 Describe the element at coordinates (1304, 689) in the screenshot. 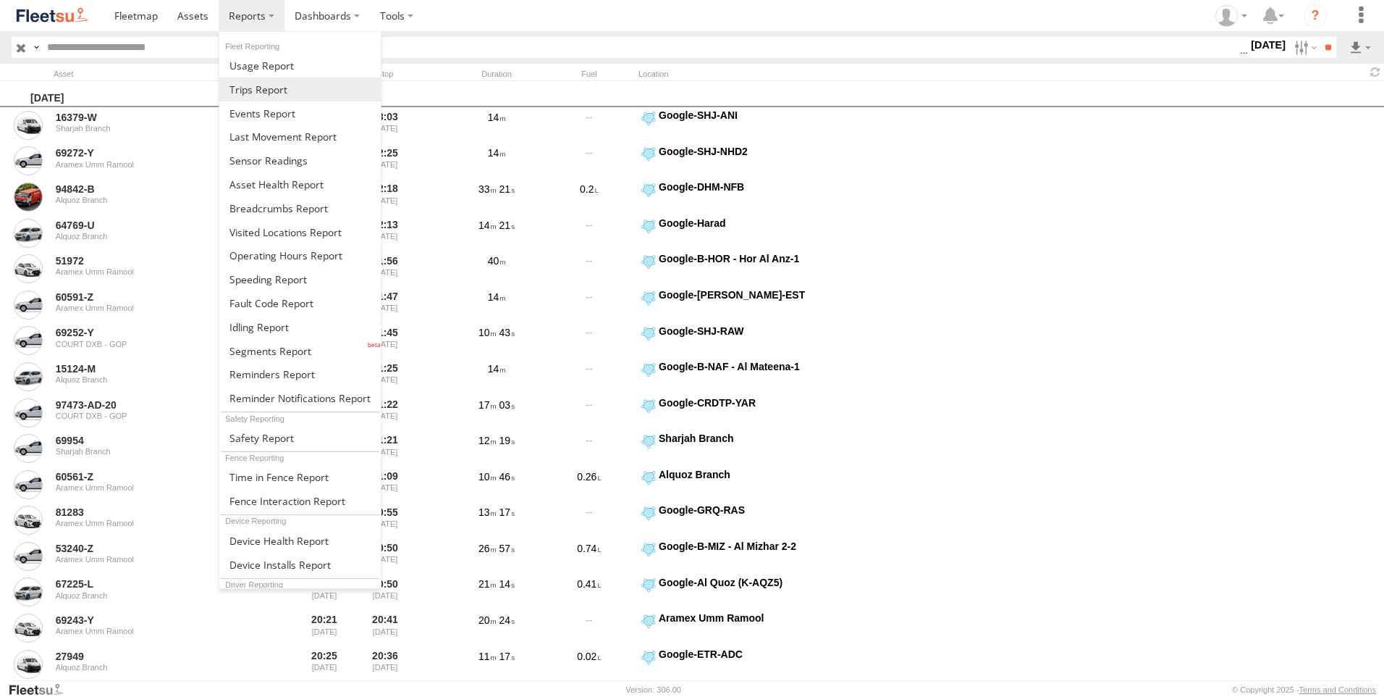

I see `div: © Copyright 2025 -` at that location.